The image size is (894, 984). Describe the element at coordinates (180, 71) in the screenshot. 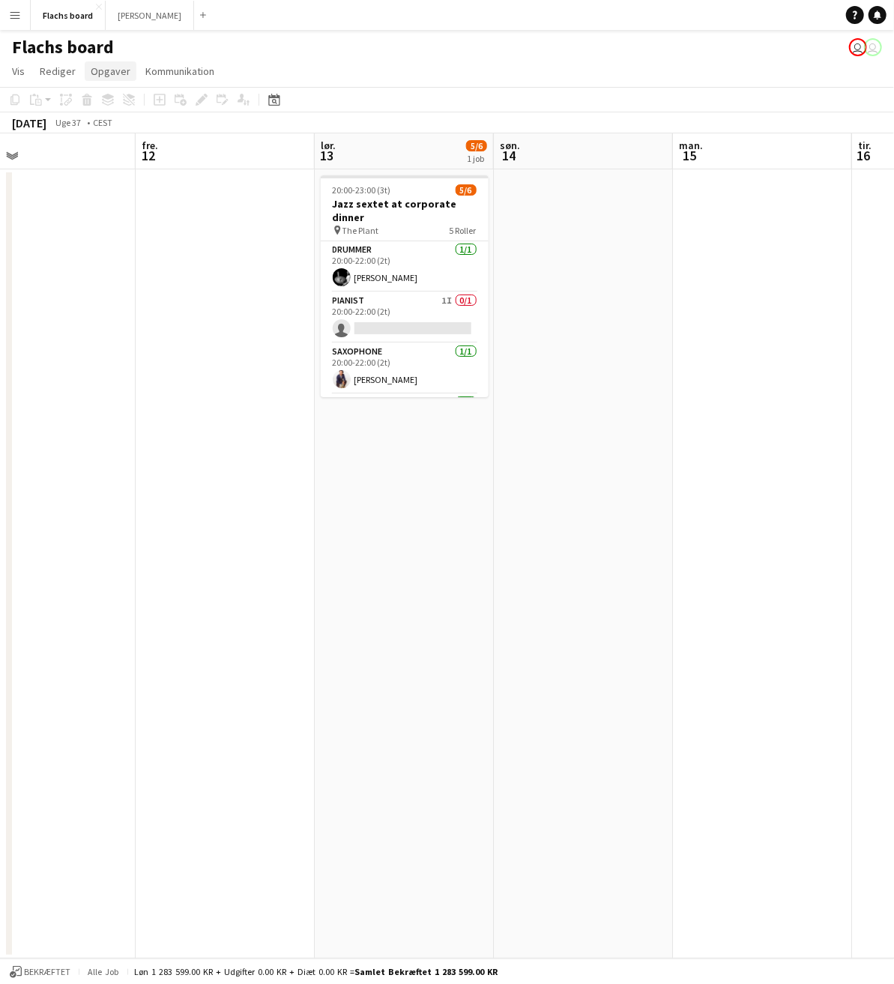

I see `span: Kommunikation` at that location.